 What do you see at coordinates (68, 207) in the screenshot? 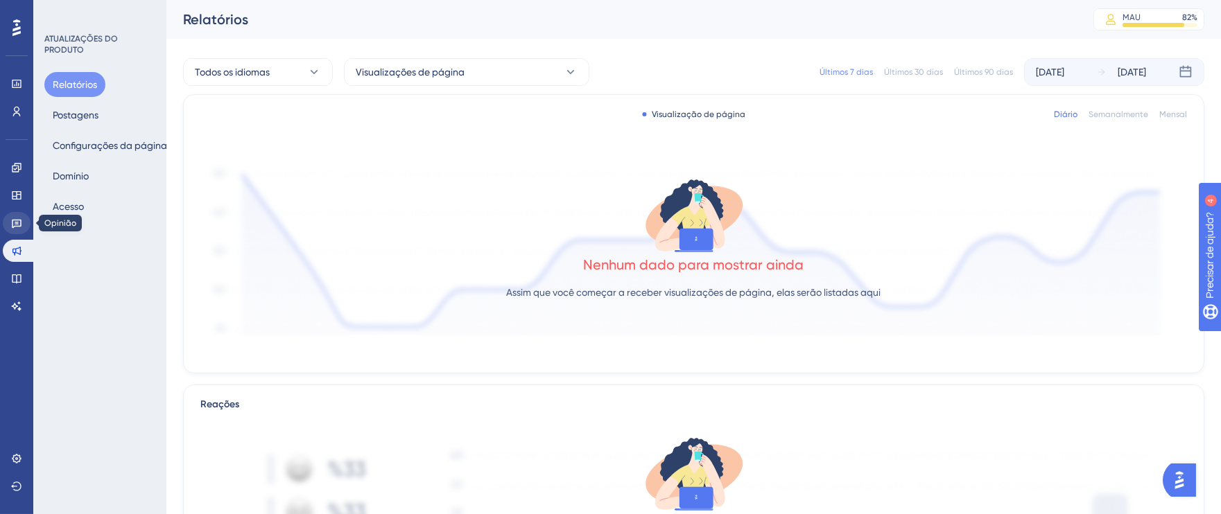
I see `button: Acesso` at bounding box center [68, 207].